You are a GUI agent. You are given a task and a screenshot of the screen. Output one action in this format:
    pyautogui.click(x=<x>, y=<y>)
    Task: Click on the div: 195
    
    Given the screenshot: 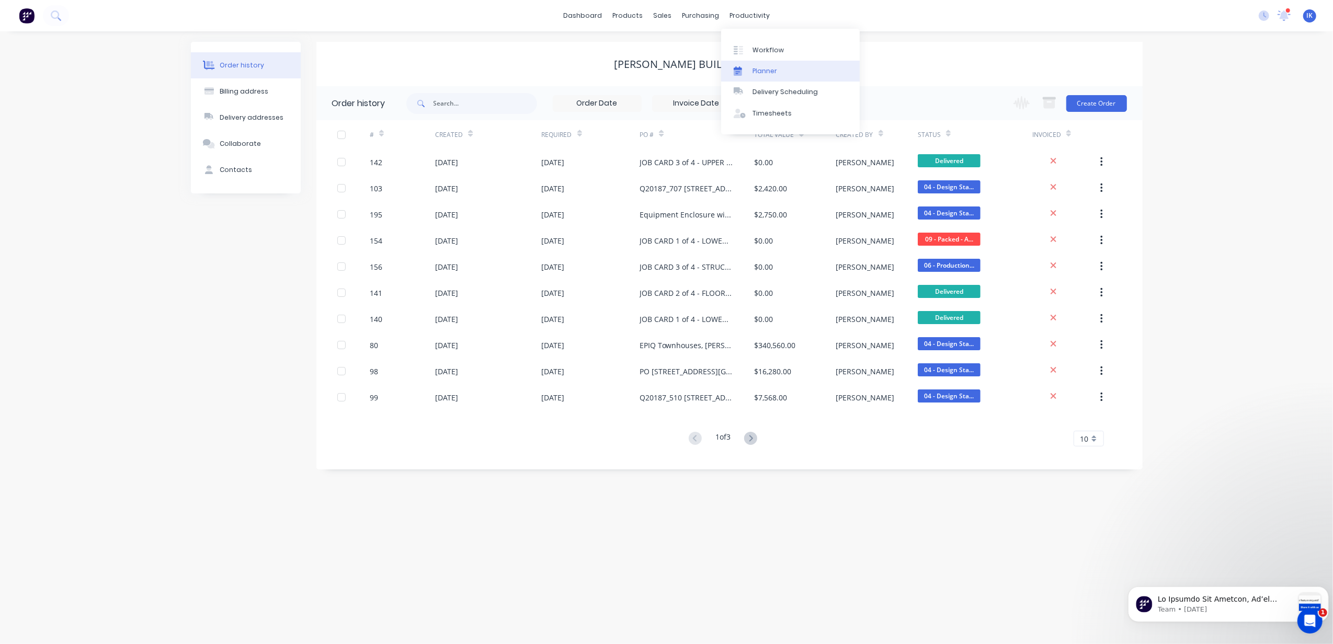 What is the action you would take?
    pyautogui.click(x=376, y=214)
    